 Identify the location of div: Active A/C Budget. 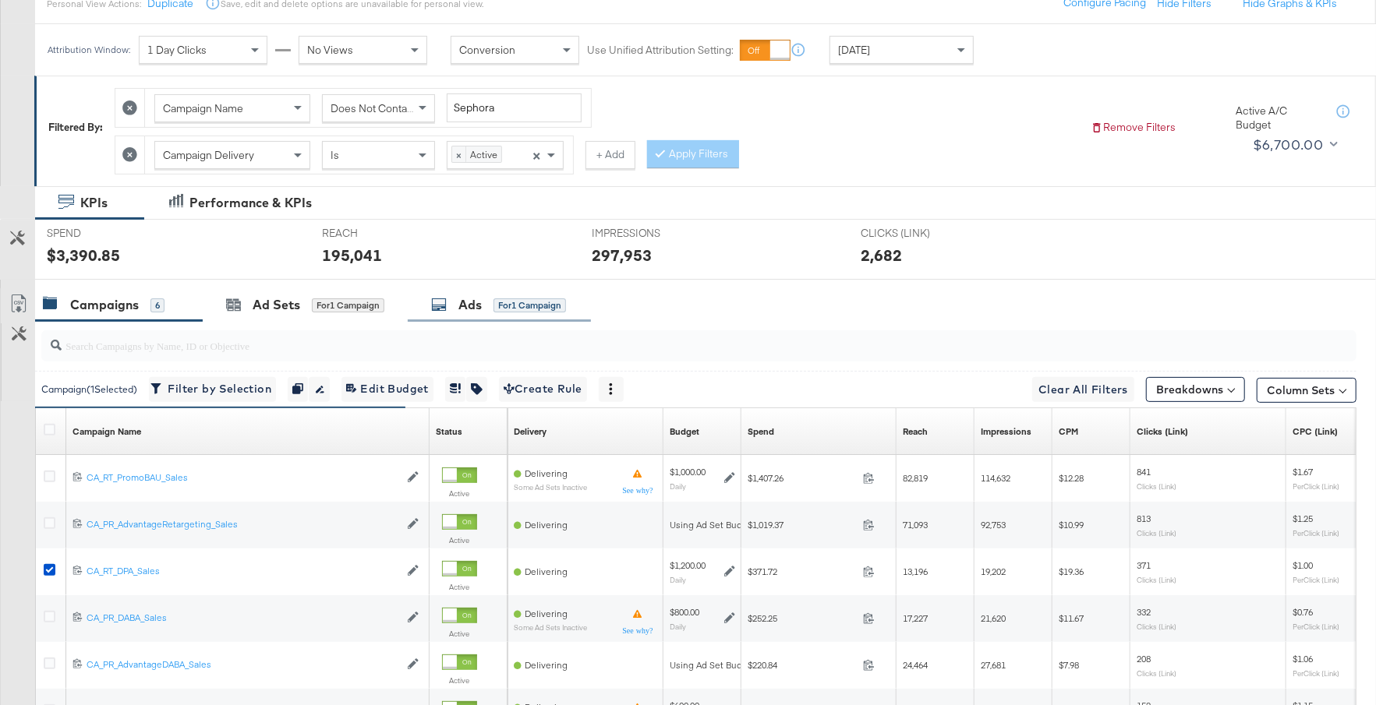
(1278, 118).